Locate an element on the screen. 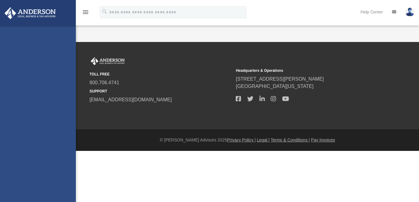 The image size is (419, 202). small: Headquarters & Operations is located at coordinates (307, 70).